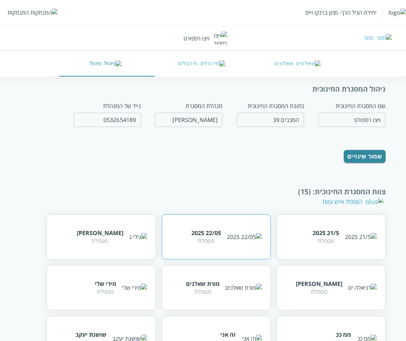 The width and height of the screenshot is (406, 341). Describe the element at coordinates (374, 201) in the screenshot. I see `img: plus` at that location.